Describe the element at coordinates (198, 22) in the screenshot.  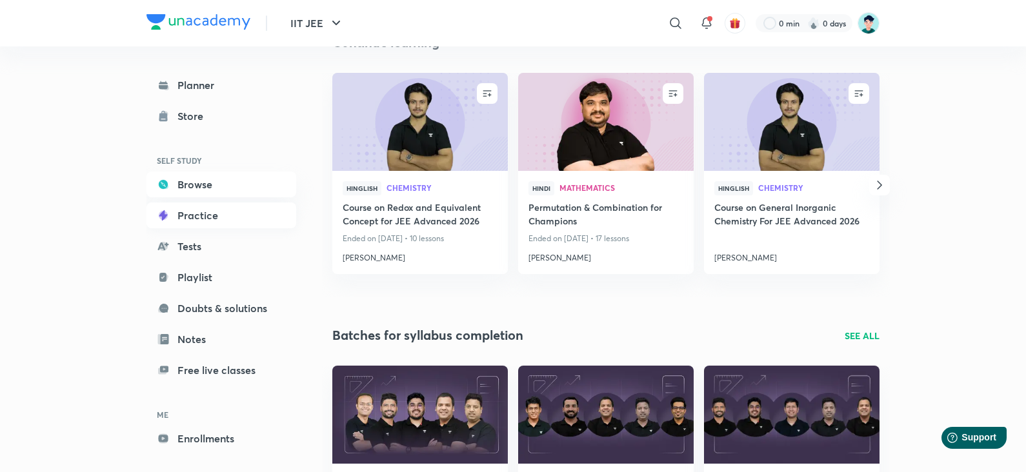
I see `img: Company Logo` at that location.